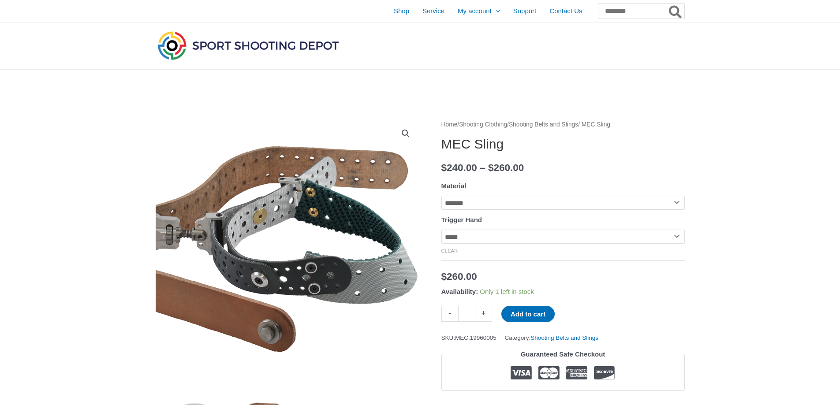  I want to click on a: Clear options, so click(450, 251).